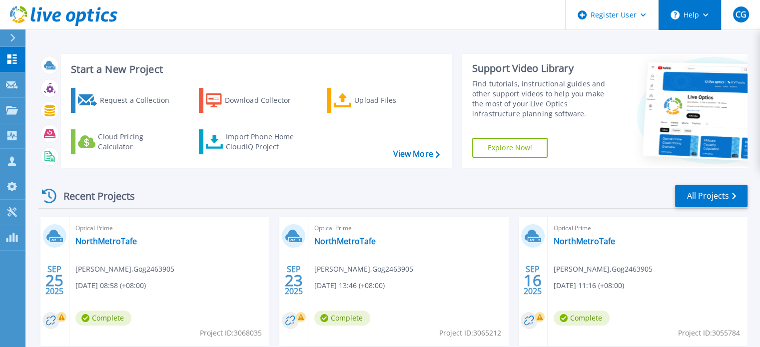 The width and height of the screenshot is (760, 347). Describe the element at coordinates (126, 142) in the screenshot. I see `a: Cloud Pricing Calculator` at that location.